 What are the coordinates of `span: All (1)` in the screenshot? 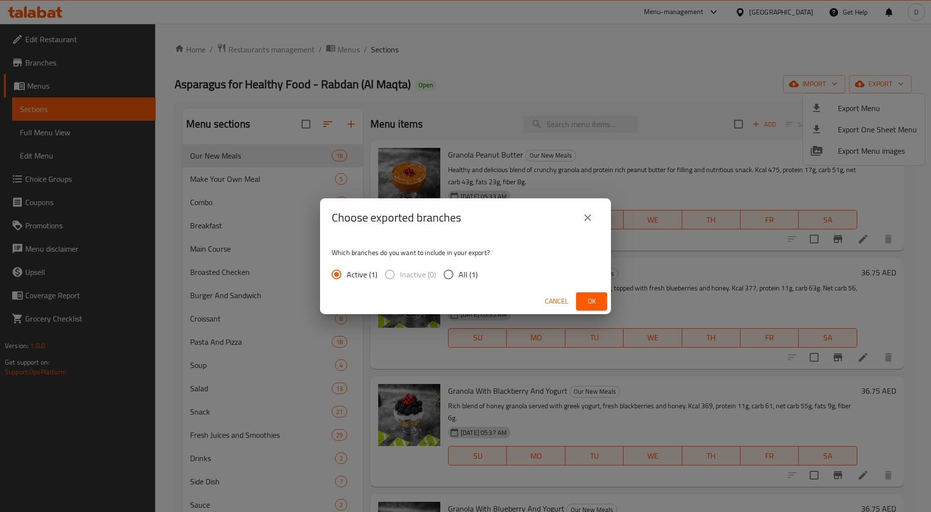 It's located at (468, 275).